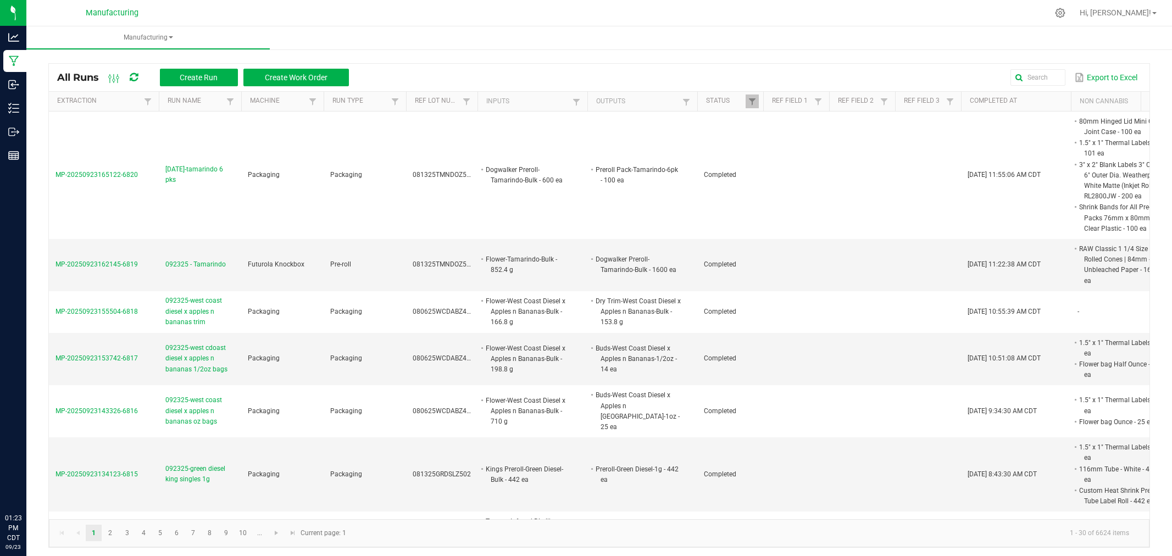  Describe the element at coordinates (1121, 452) in the screenshot. I see `li: 1.5" x 1" Thermal Labels - 1 ea` at that location.